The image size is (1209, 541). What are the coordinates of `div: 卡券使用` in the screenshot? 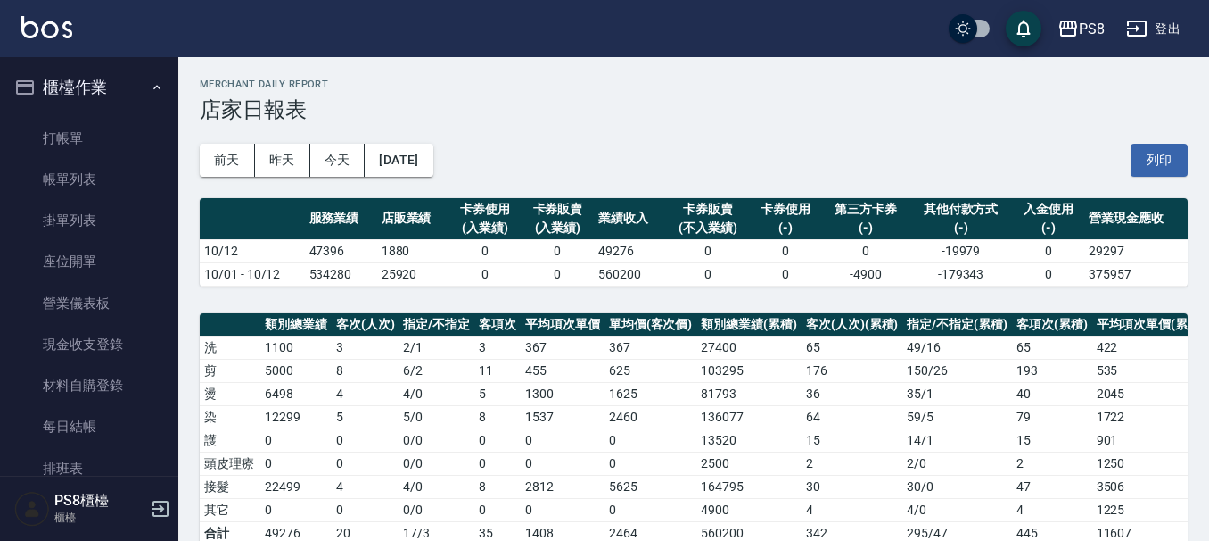 It's located at (785, 209).